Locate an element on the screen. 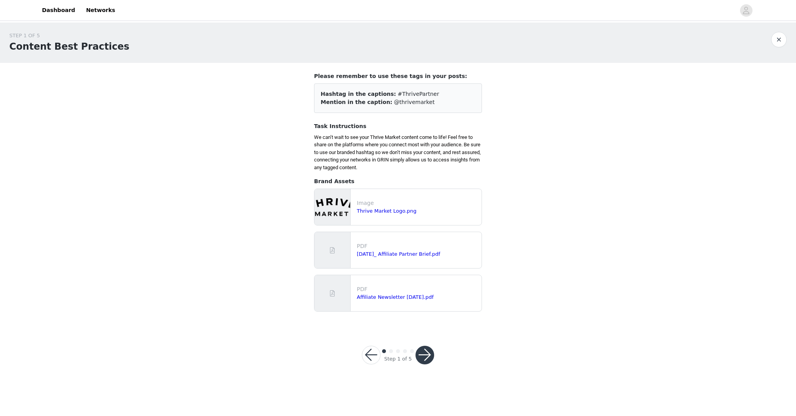 This screenshot has height=416, width=796. img: file is located at coordinates (332, 207).